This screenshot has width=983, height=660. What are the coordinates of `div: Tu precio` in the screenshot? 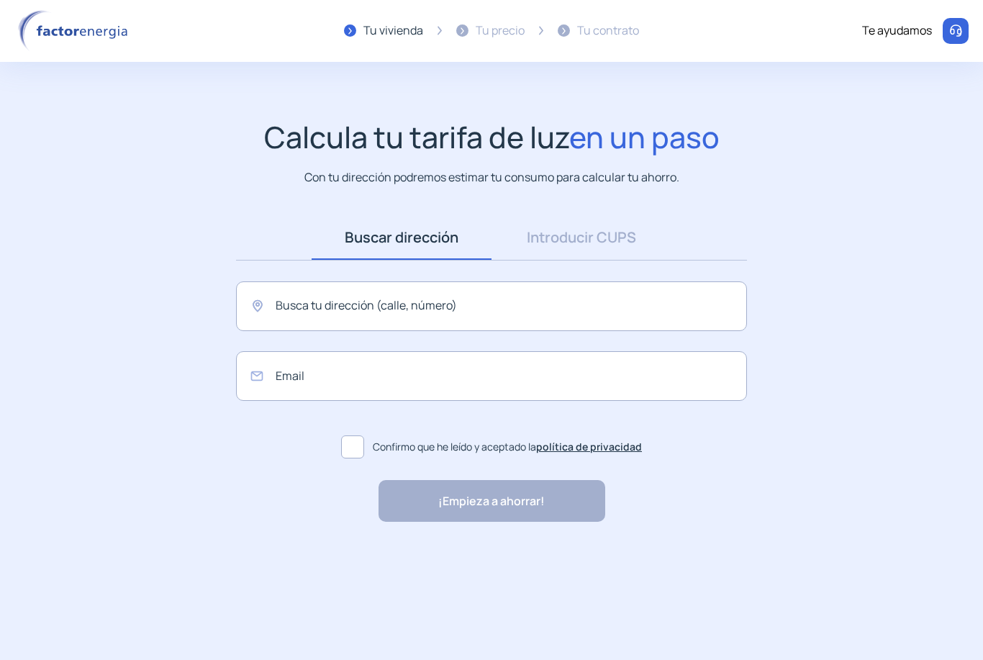 It's located at (500, 31).